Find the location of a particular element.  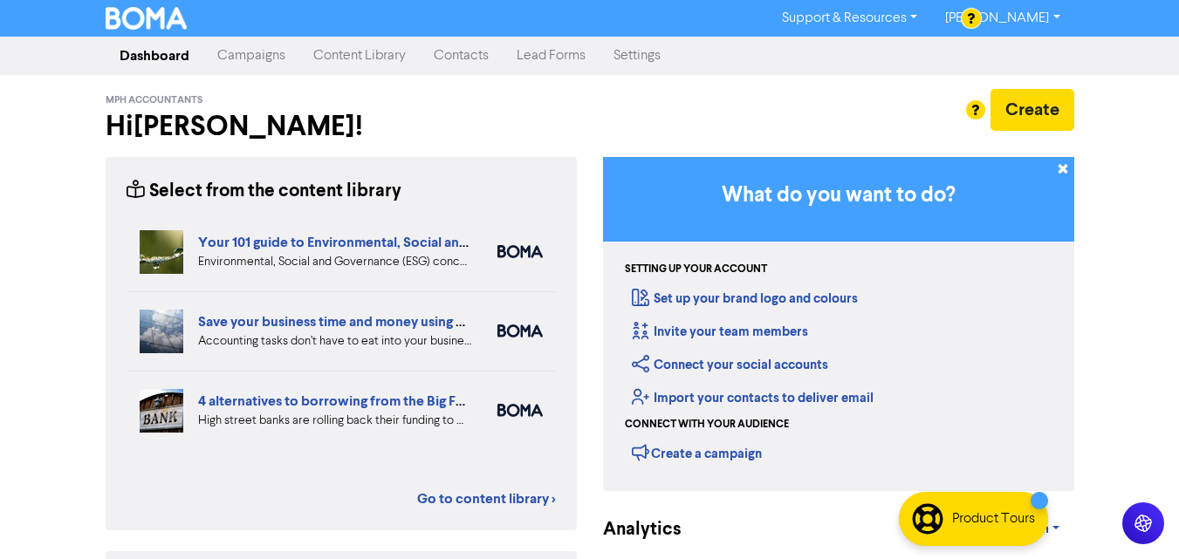

div: Select from the content library is located at coordinates (264, 191).